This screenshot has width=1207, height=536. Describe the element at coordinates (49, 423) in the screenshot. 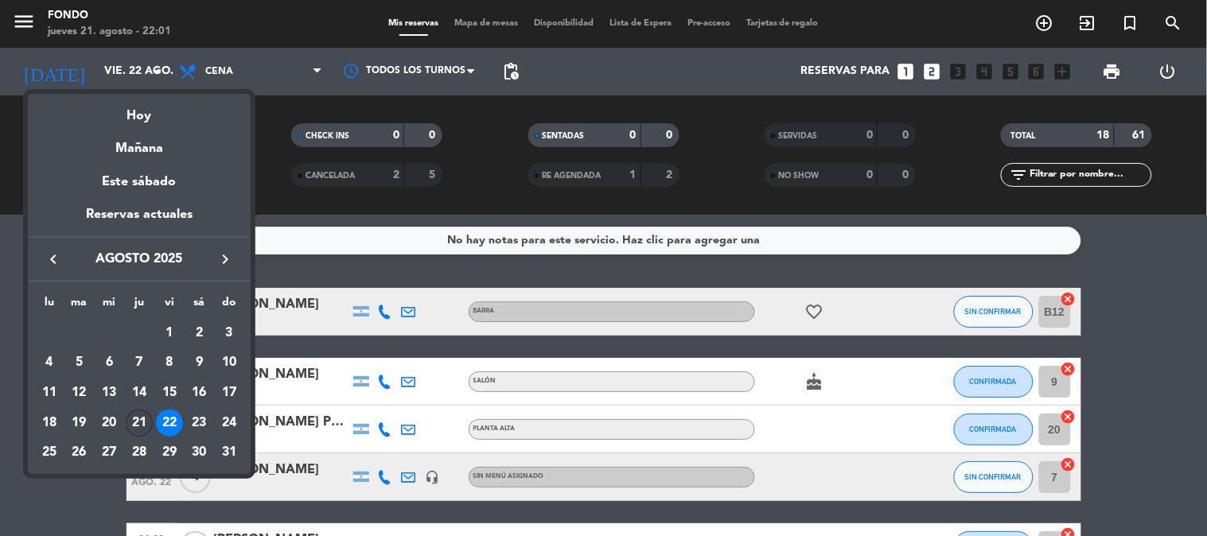

I see `td: 18 de agosto de 2025` at that location.